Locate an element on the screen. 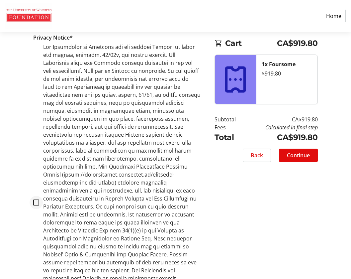  td: Fees is located at coordinates (229, 127).